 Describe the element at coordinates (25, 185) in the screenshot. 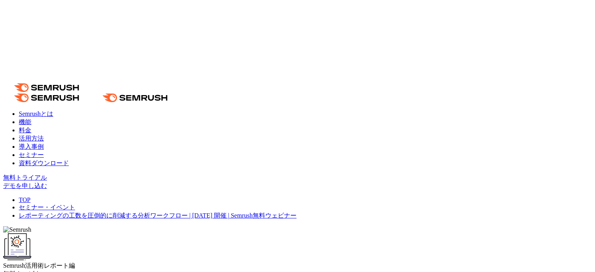

I see `span: デモを申し込む` at that location.